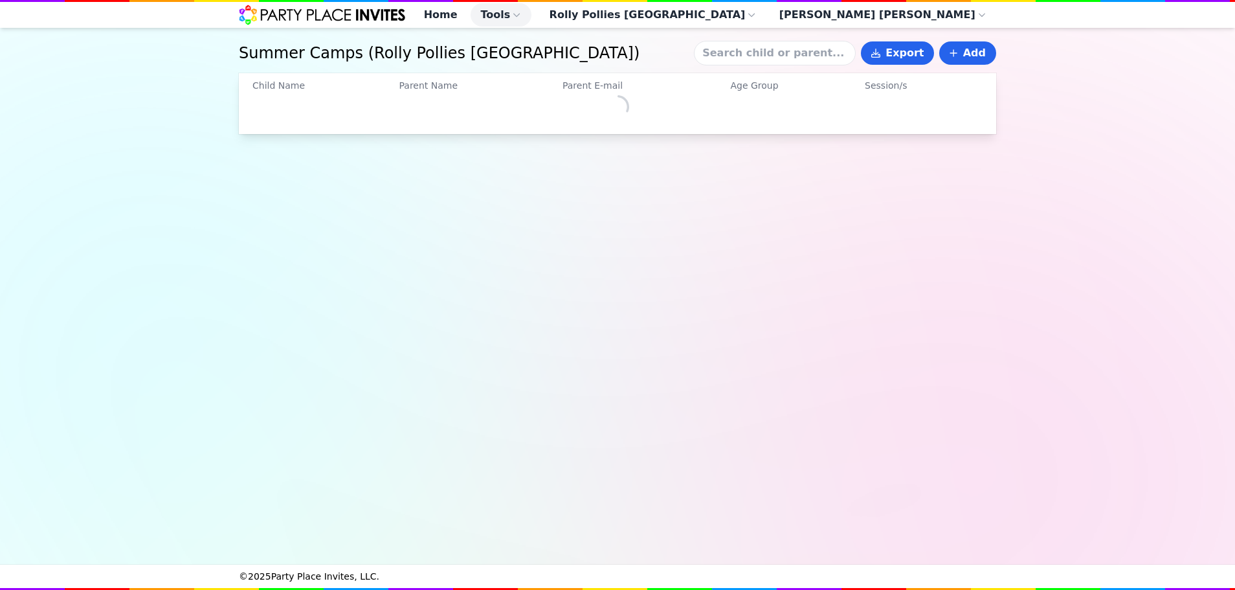 This screenshot has height=590, width=1235. What do you see at coordinates (646, 86) in the screenshot?
I see `th: Parent E-mail` at bounding box center [646, 86].